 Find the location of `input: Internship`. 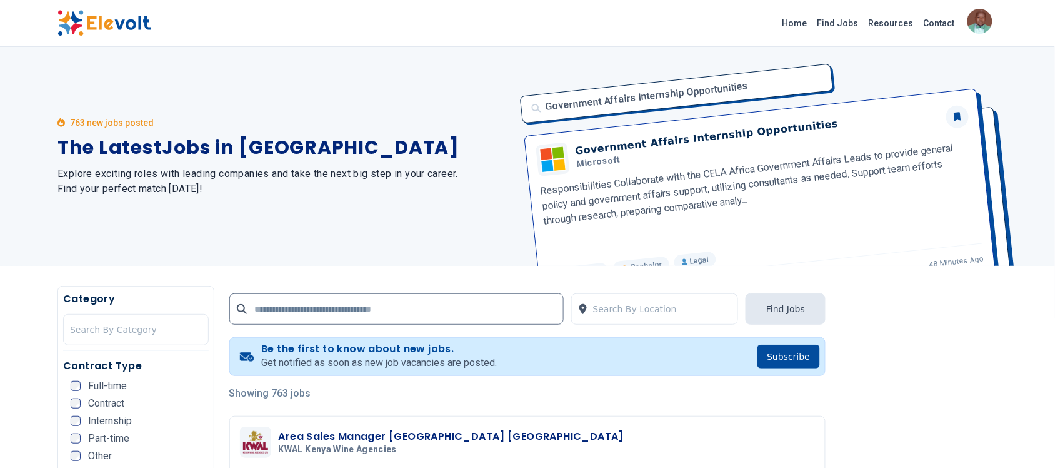

input: Internship is located at coordinates (76, 421).